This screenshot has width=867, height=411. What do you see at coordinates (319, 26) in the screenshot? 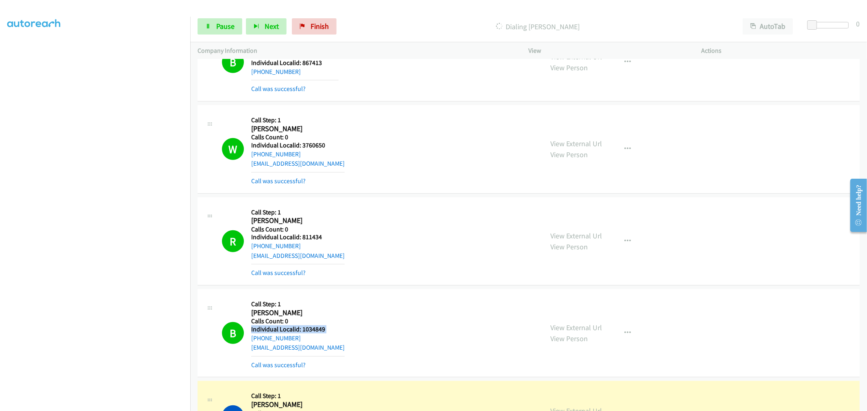
I see `span: Finish` at bounding box center [319, 26].